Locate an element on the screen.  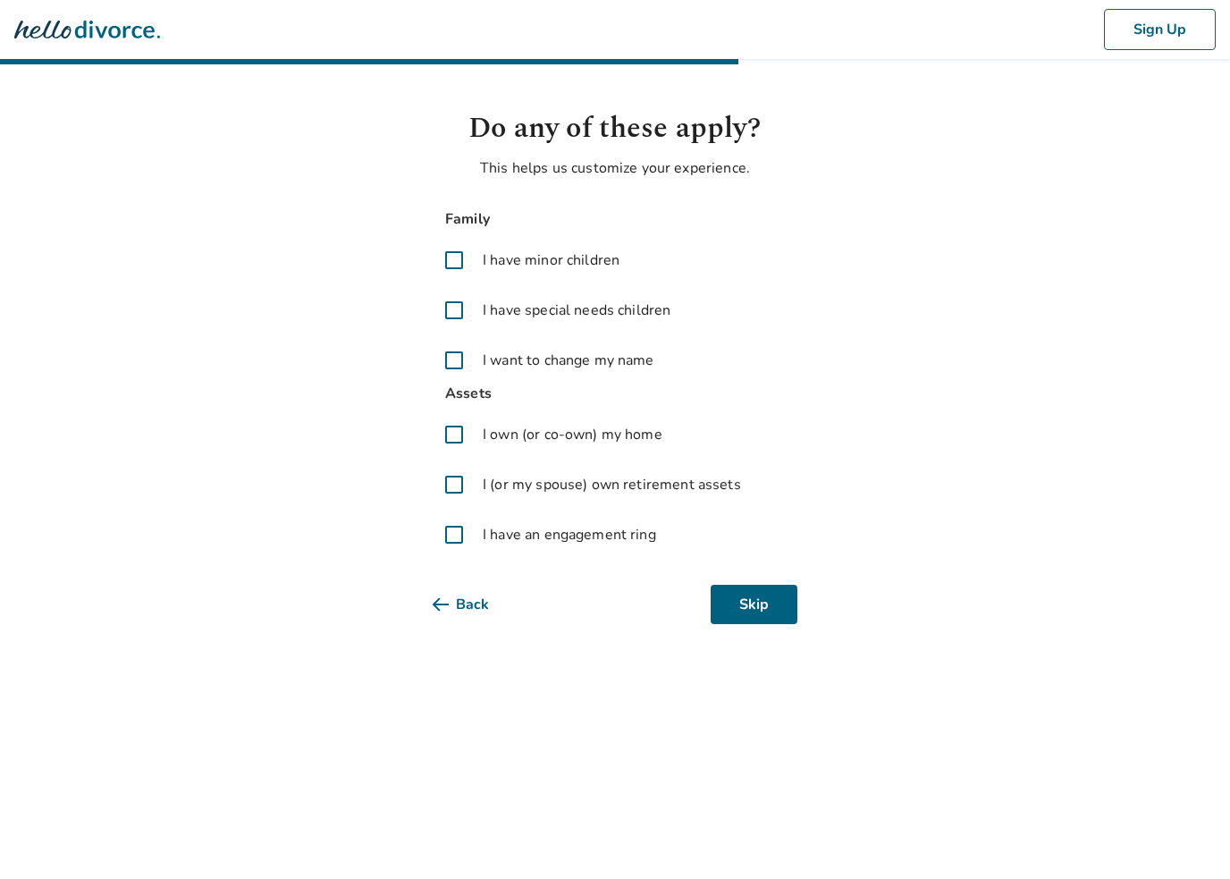
button: Skip is located at coordinates (754, 604).